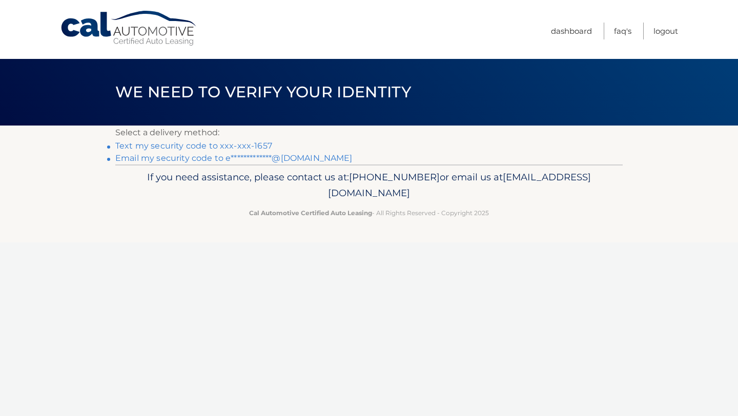 This screenshot has width=738, height=416. I want to click on span: We need to verify your identity, so click(263, 92).